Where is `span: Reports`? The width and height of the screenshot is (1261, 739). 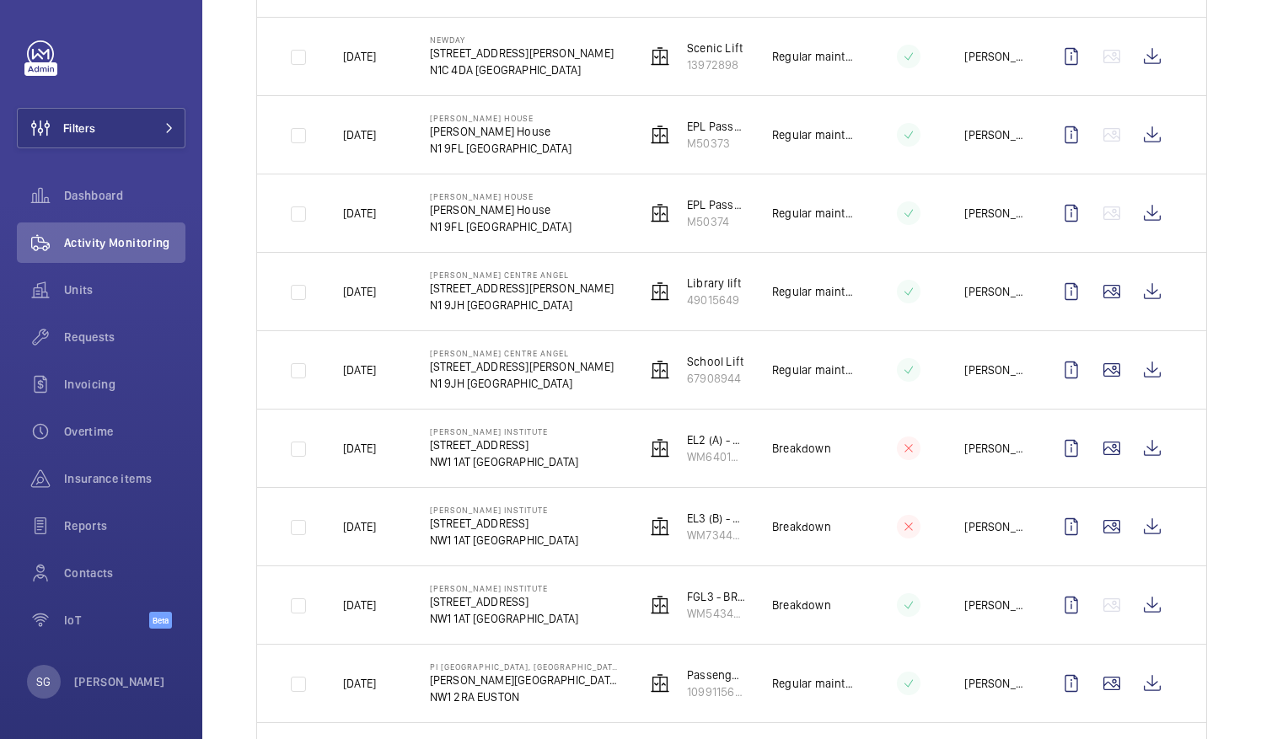 span: Reports is located at coordinates (125, 526).